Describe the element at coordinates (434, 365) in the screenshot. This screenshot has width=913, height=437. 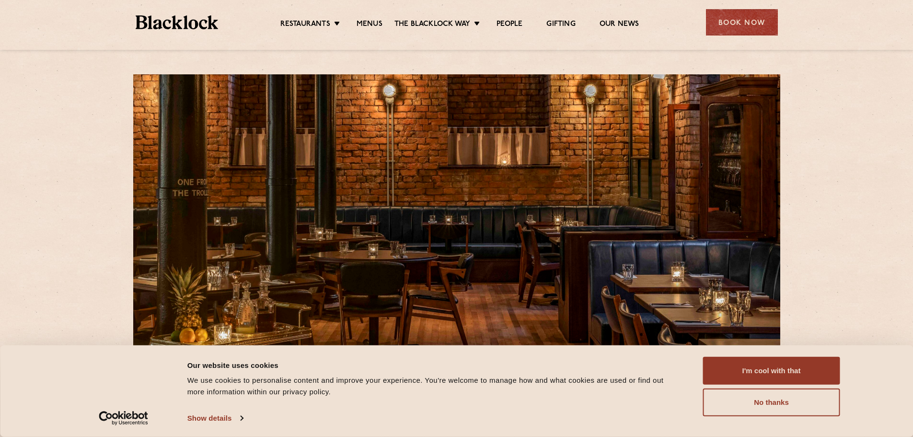
I see `div: Our website uses cookies` at that location.